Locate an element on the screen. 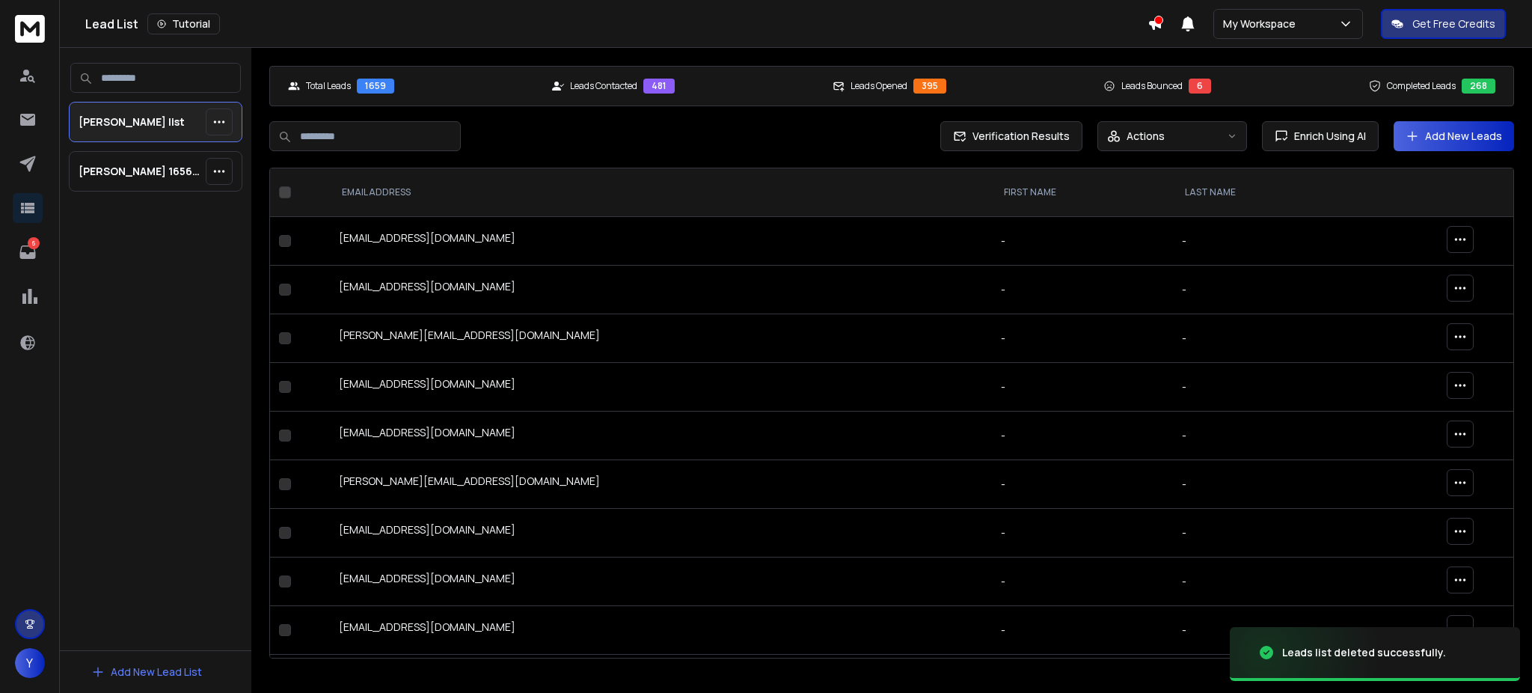 Image resolution: width=1532 pixels, height=693 pixels. div: 1659 is located at coordinates (375, 86).